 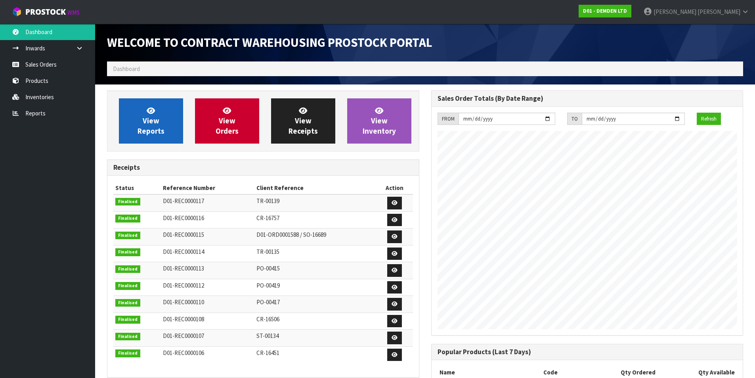 I want to click on span: D01-REC0000108, so click(x=184, y=319).